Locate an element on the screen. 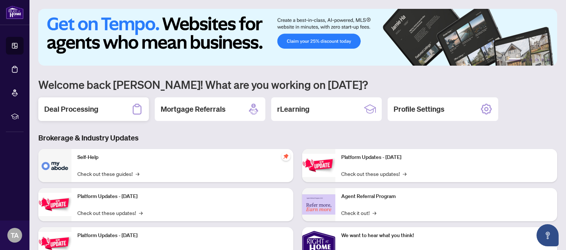 This screenshot has height=250, width=566. p: Agent Referral Program is located at coordinates (446, 196).